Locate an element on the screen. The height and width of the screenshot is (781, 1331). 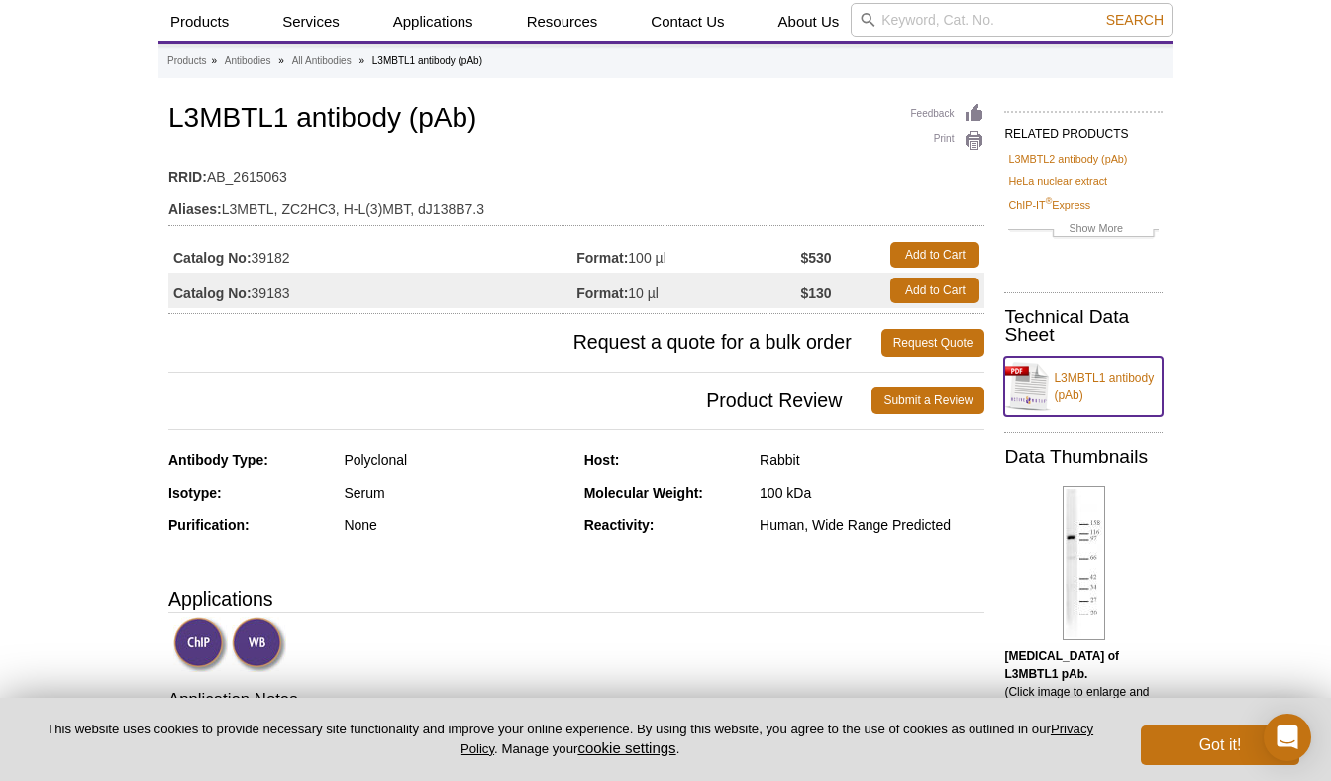
strong: Isotype: is located at coordinates (195, 492).